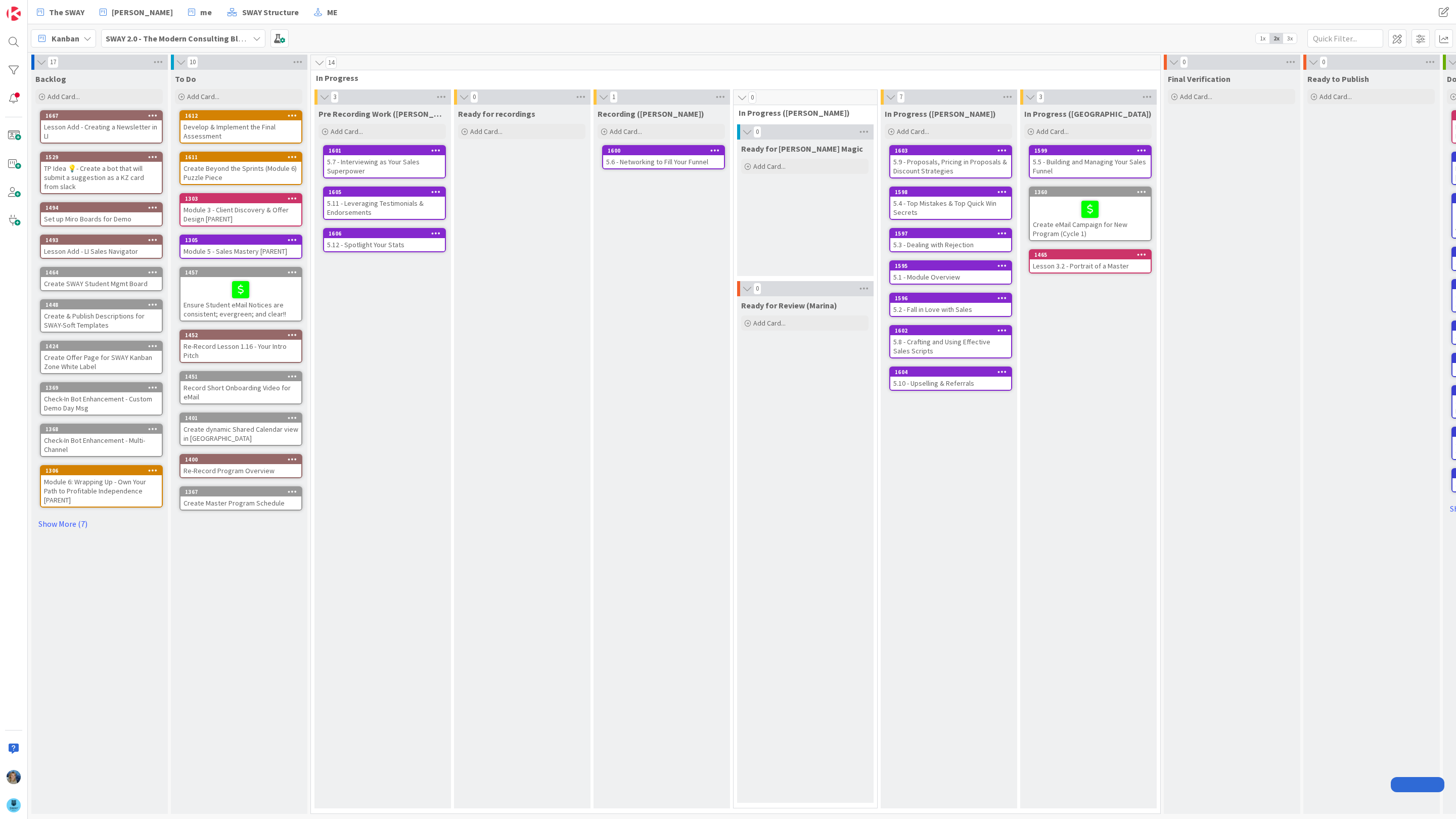 The height and width of the screenshot is (819, 1456). I want to click on a: 16005.6 - Networking to Fill Your Funnel, so click(664, 157).